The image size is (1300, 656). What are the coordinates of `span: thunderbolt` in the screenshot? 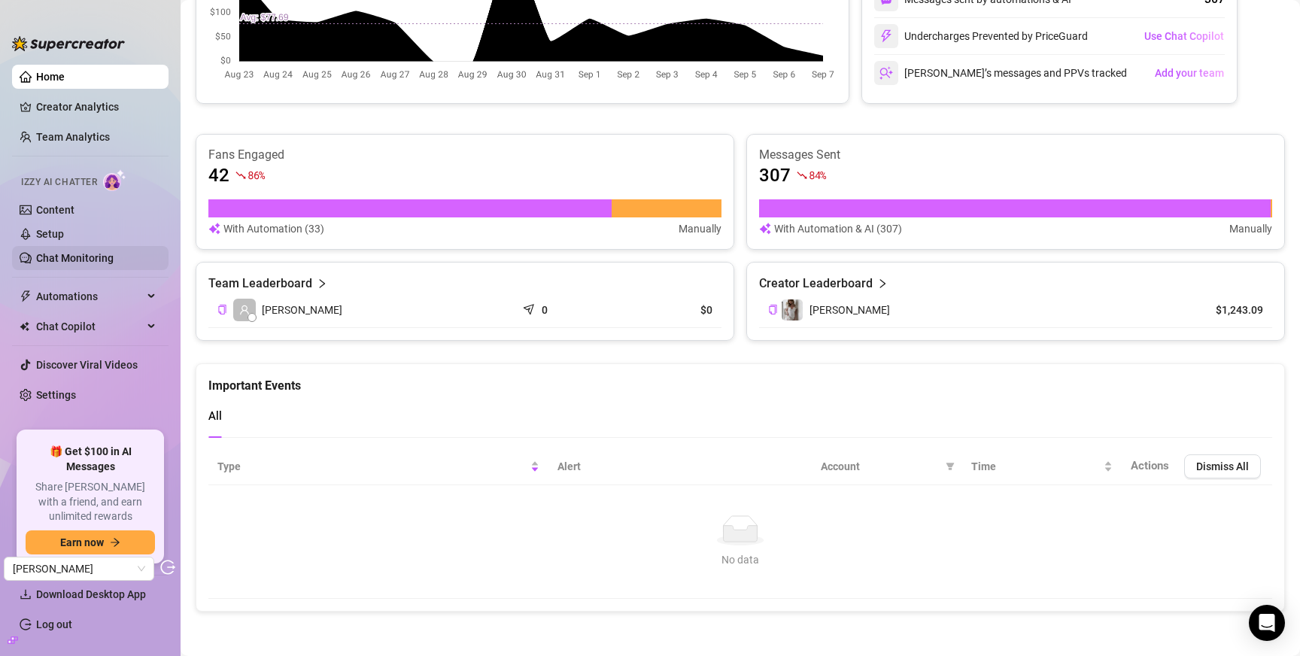 It's located at (26, 296).